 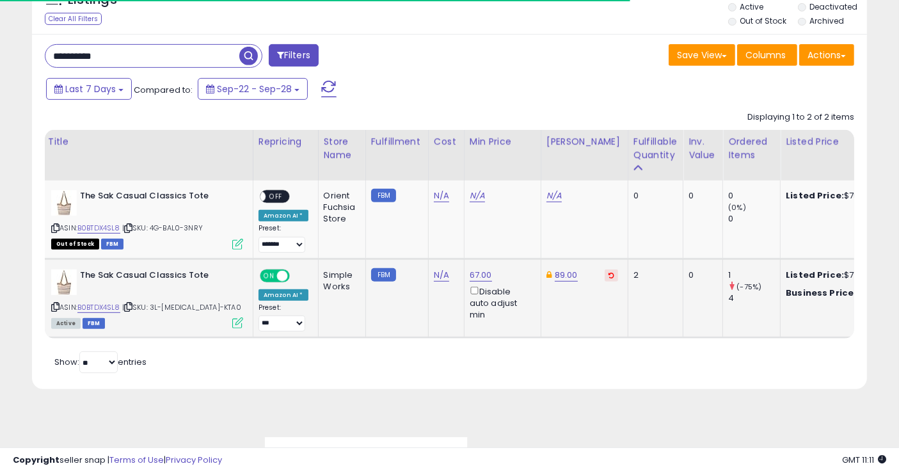 I want to click on span: Sep-22 - Sep-28, so click(x=254, y=89).